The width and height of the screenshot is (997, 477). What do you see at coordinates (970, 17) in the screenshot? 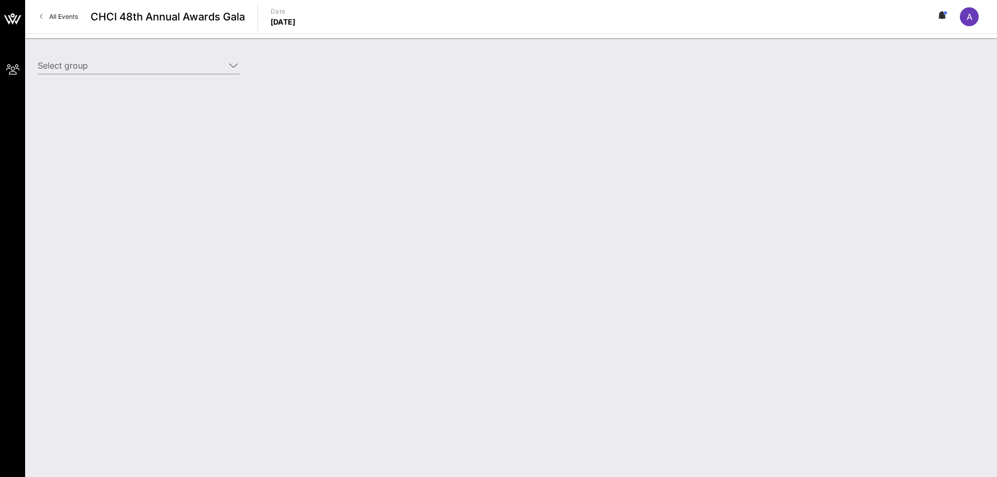
I see `div: A` at bounding box center [970, 17].